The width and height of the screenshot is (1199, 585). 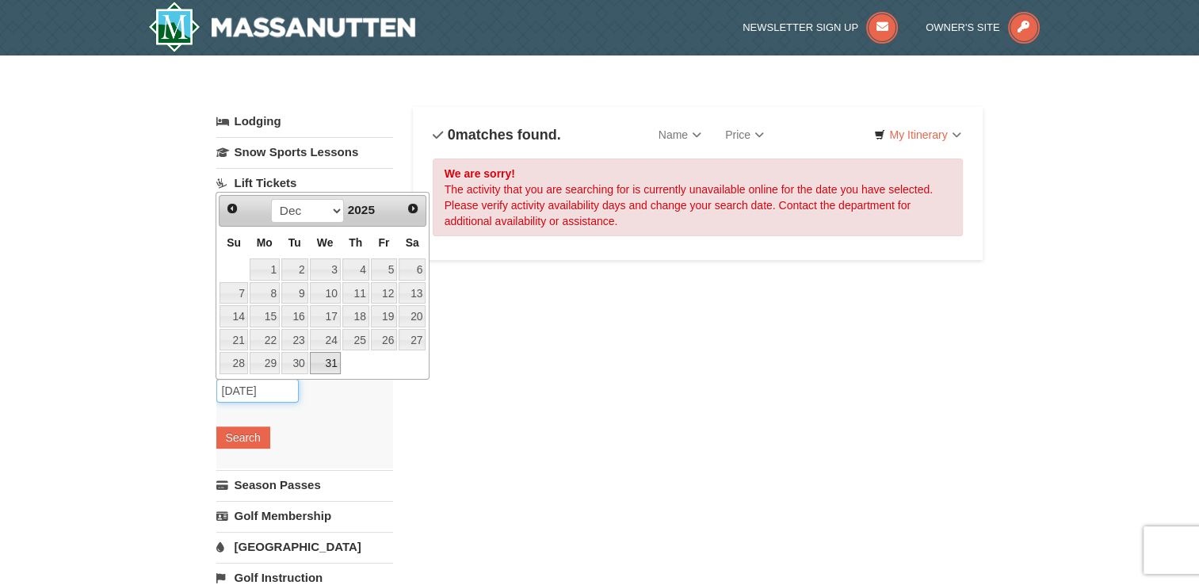 I want to click on a: 6, so click(x=412, y=269).